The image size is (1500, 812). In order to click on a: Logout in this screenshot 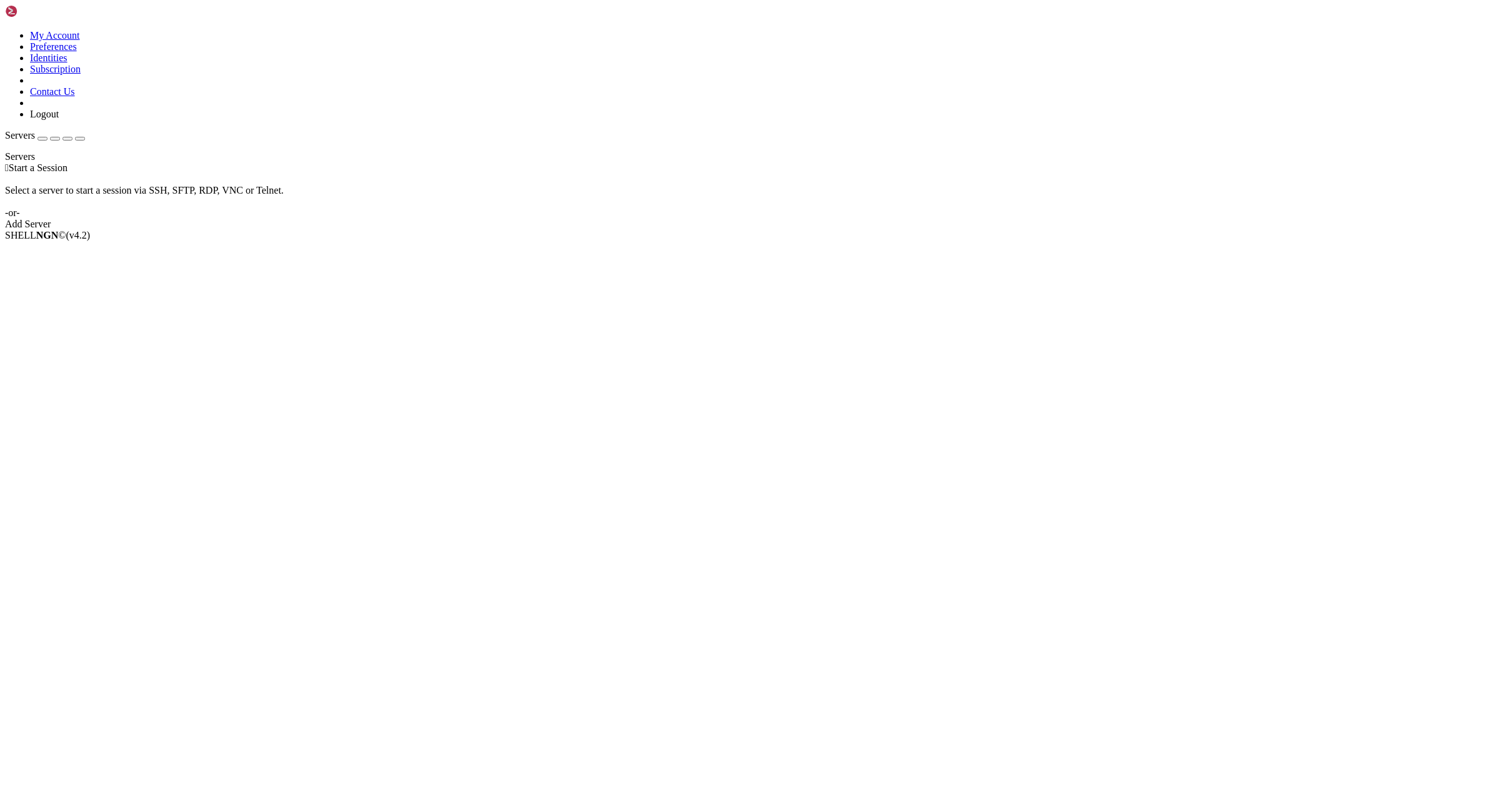, I will do `click(45, 114)`.